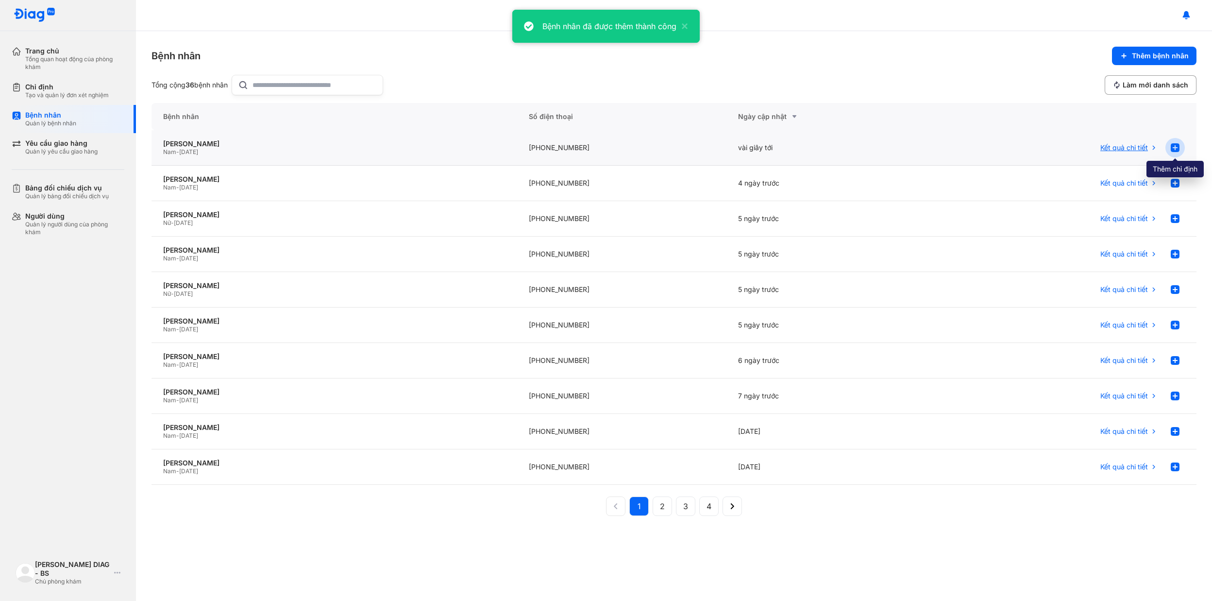 The height and width of the screenshot is (601, 1212). I want to click on span: 36, so click(190, 85).